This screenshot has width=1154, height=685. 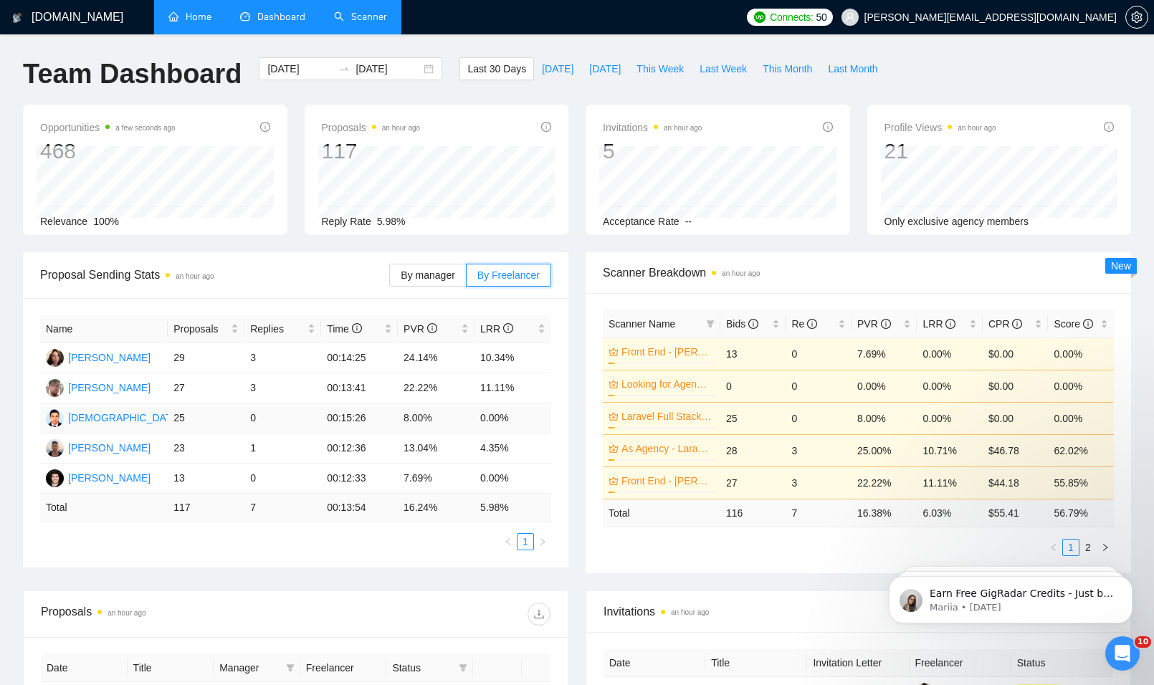 I want to click on span: right, so click(x=543, y=542).